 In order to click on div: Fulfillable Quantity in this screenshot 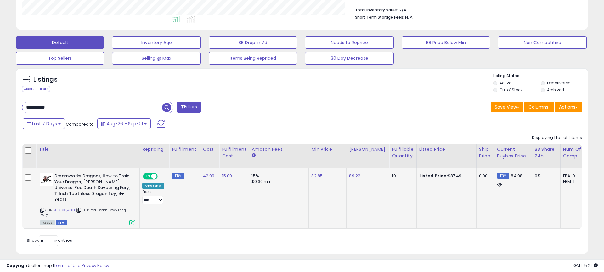, I will do `click(403, 153)`.